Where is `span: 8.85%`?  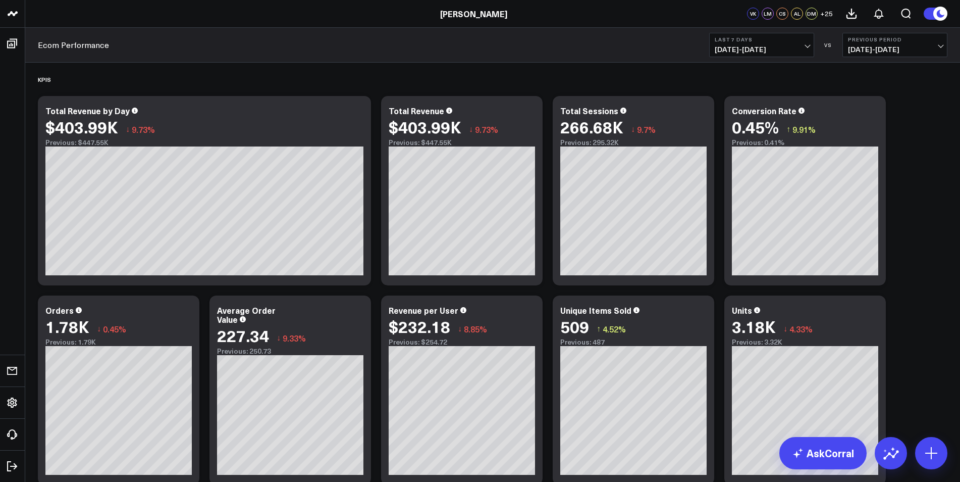
span: 8.85% is located at coordinates (476, 329).